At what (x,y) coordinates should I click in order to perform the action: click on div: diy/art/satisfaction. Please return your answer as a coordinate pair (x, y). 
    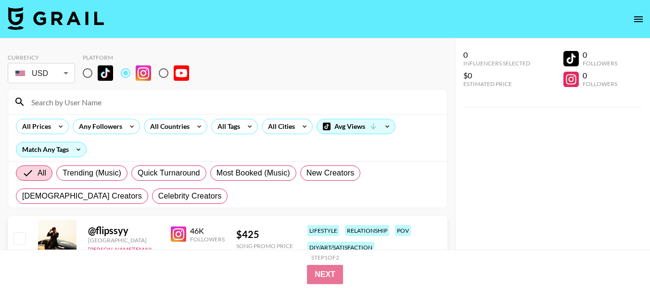
    Looking at the image, I should click on (340, 247).